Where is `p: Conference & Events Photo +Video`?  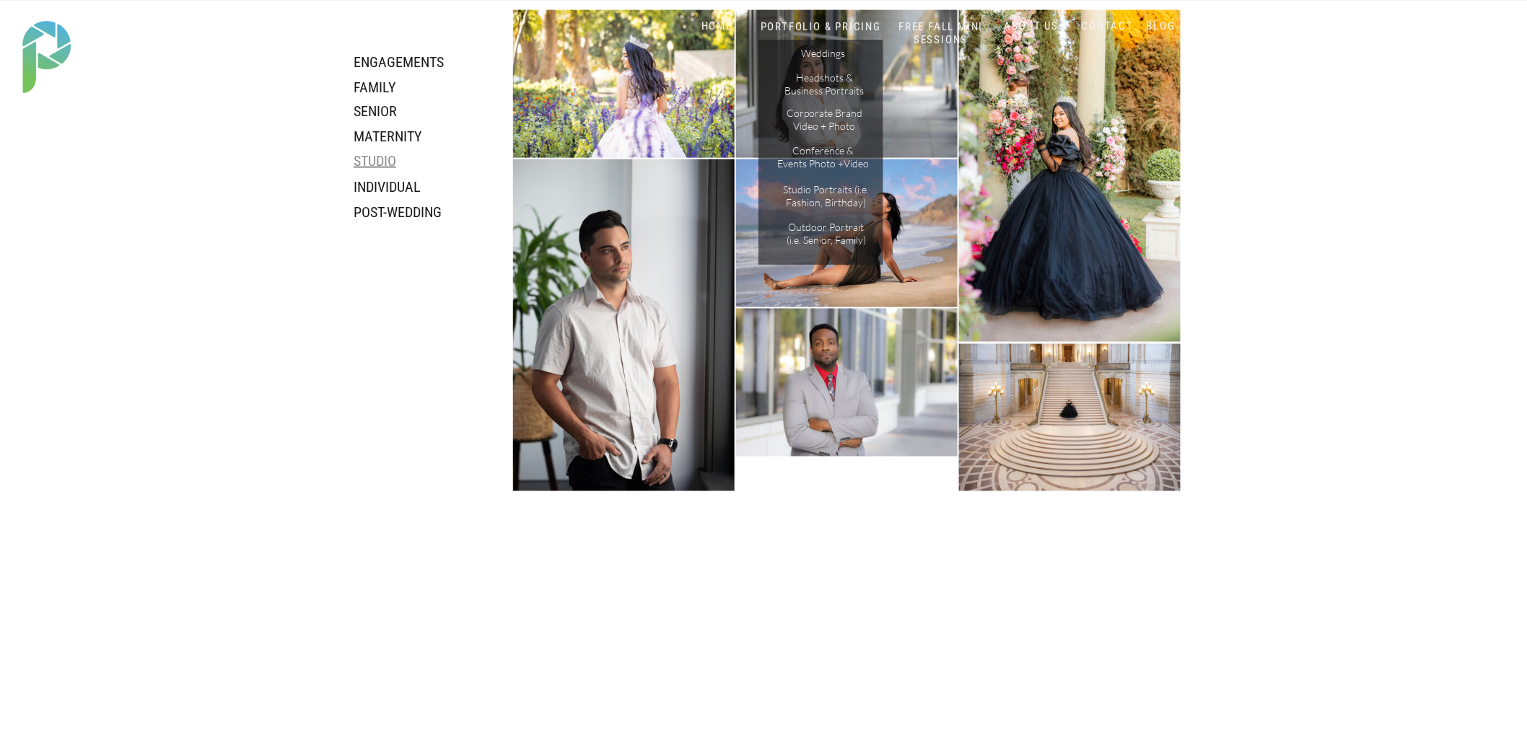 p: Conference & Events Photo +Video is located at coordinates (824, 157).